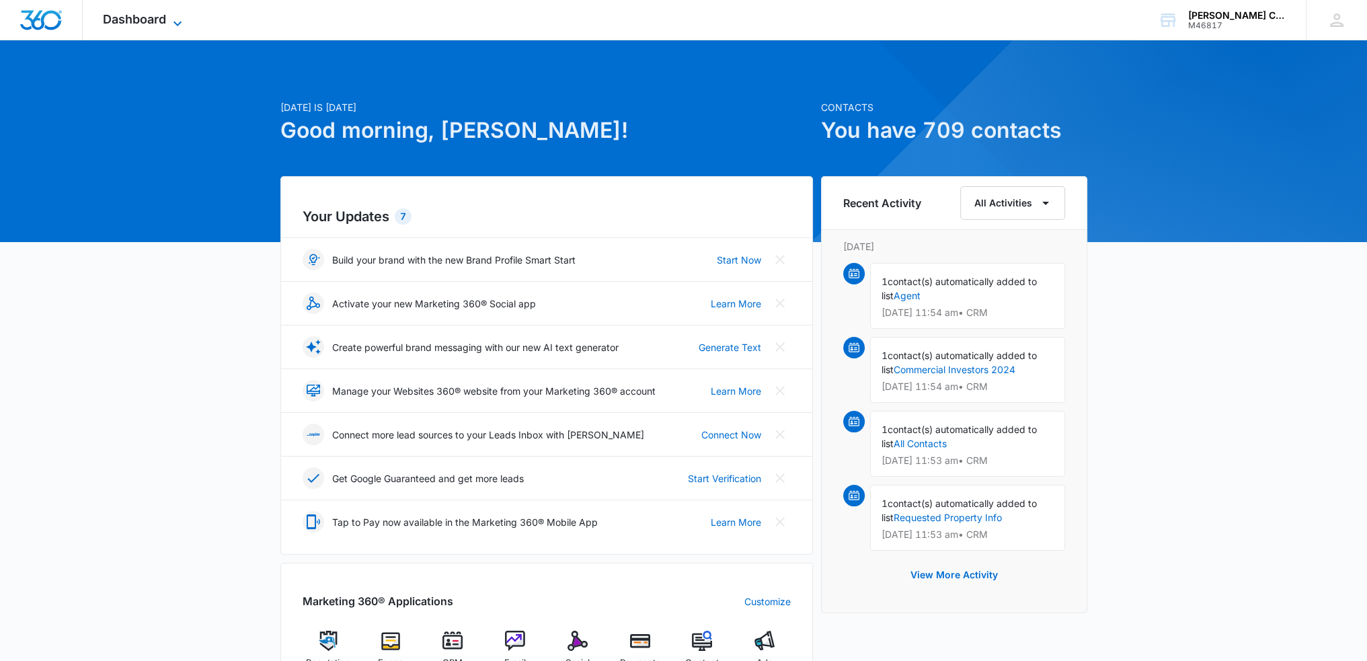 Image resolution: width=1367 pixels, height=661 pixels. I want to click on a: Connect Now, so click(731, 434).